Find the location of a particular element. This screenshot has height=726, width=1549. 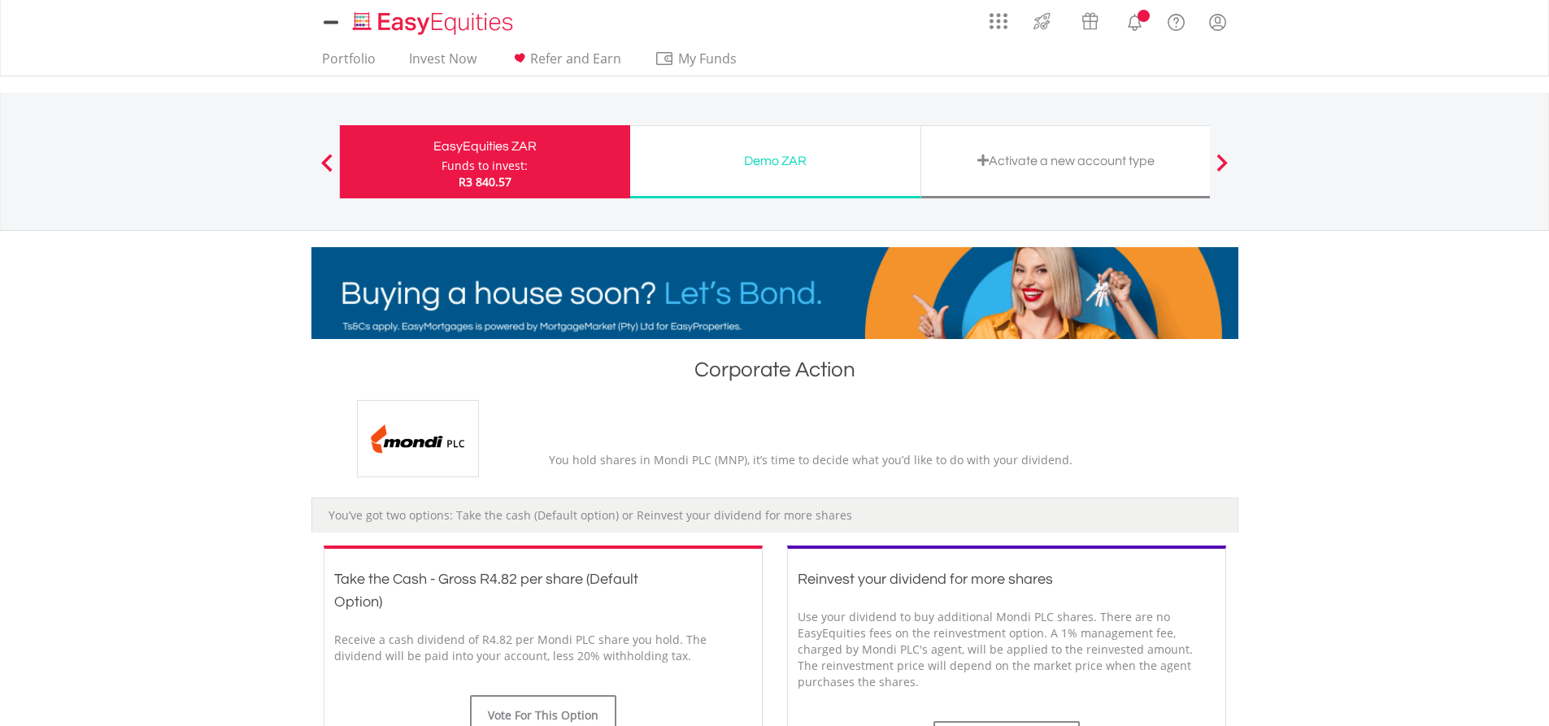

div: EasyEquities ZAR is located at coordinates (485, 146).